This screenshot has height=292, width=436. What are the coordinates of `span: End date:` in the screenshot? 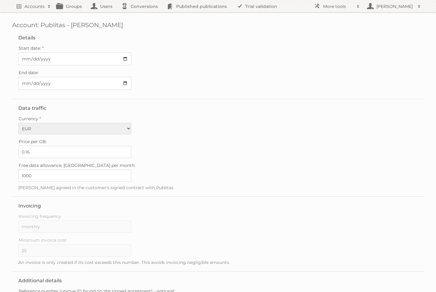 It's located at (28, 73).